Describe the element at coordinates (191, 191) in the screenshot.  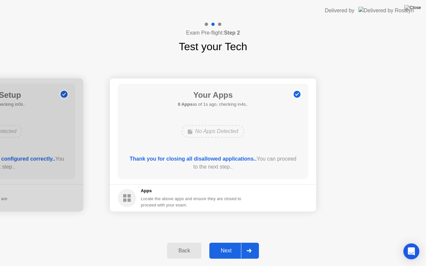
I see `h5: Apps` at that location.